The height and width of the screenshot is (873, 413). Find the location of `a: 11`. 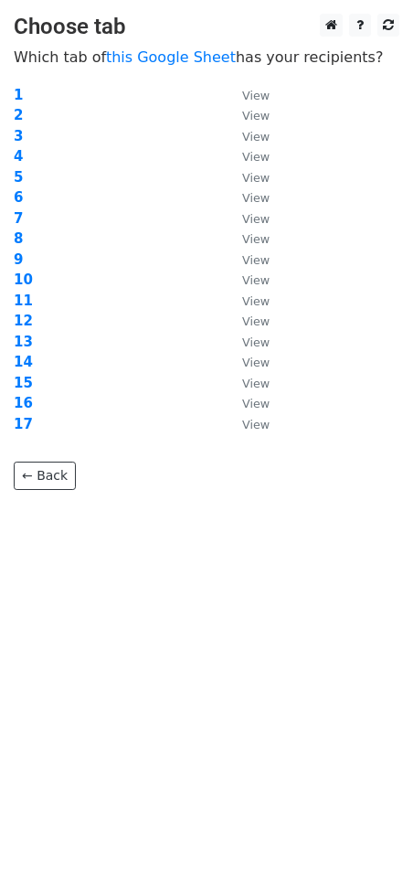

a: 11 is located at coordinates (23, 301).